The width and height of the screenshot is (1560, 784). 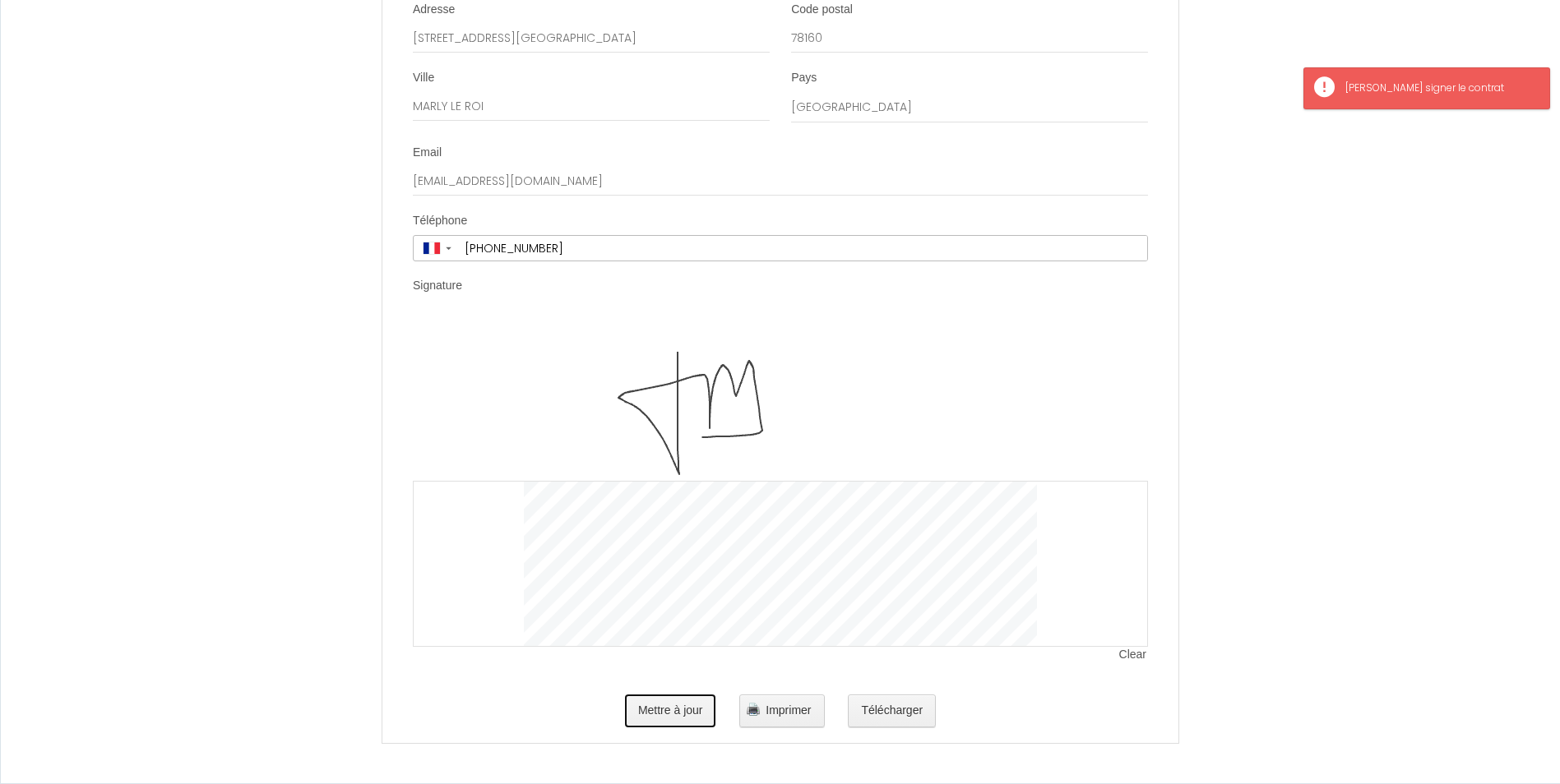 I want to click on img: printer.png, so click(x=753, y=709).